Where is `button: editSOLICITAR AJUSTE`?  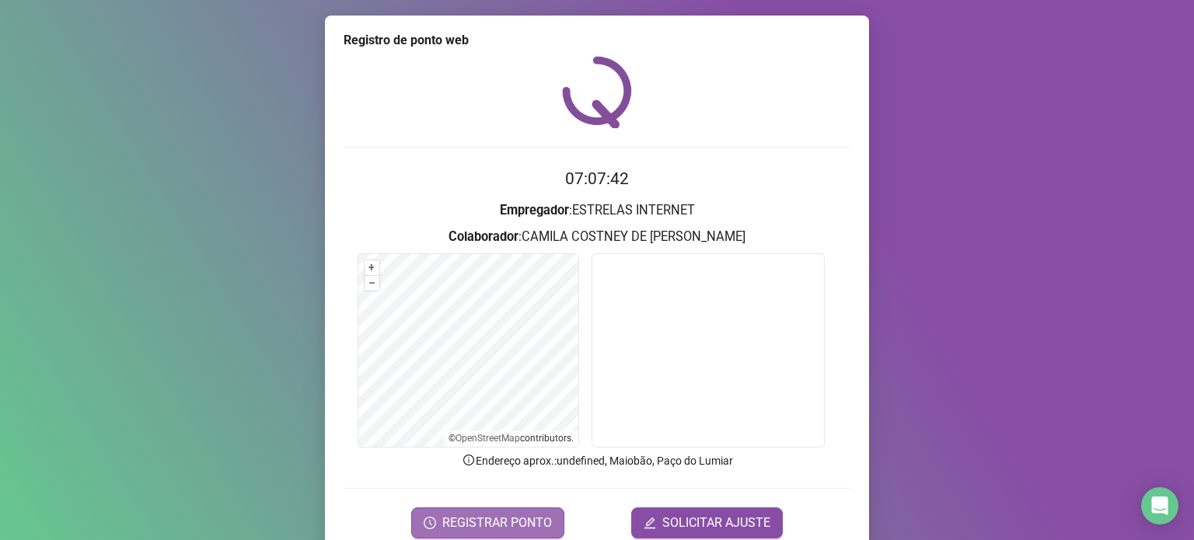 button: editSOLICITAR AJUSTE is located at coordinates (706, 523).